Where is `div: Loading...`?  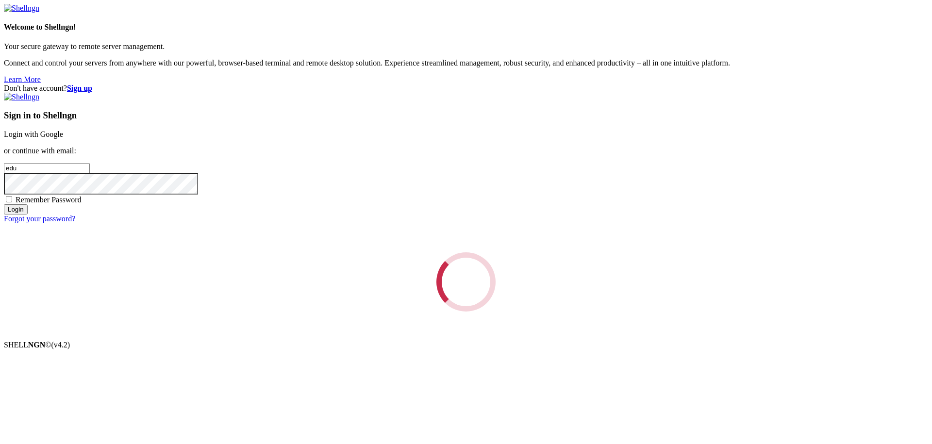
div: Loading... is located at coordinates (466, 282).